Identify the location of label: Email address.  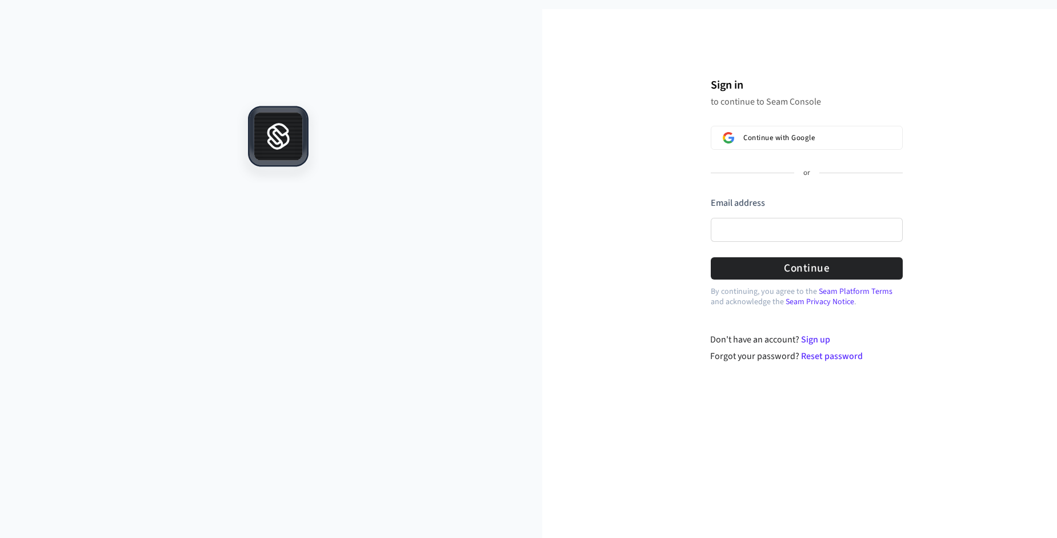
(737, 203).